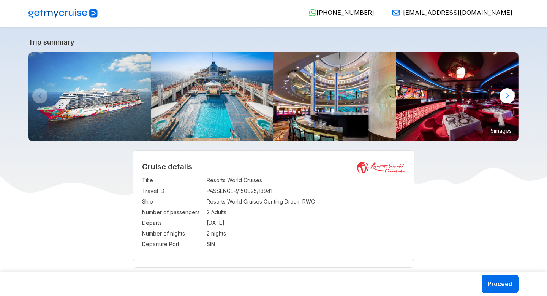 The height and width of the screenshot is (296, 547). I want to click on a: Trip summary, so click(274, 42).